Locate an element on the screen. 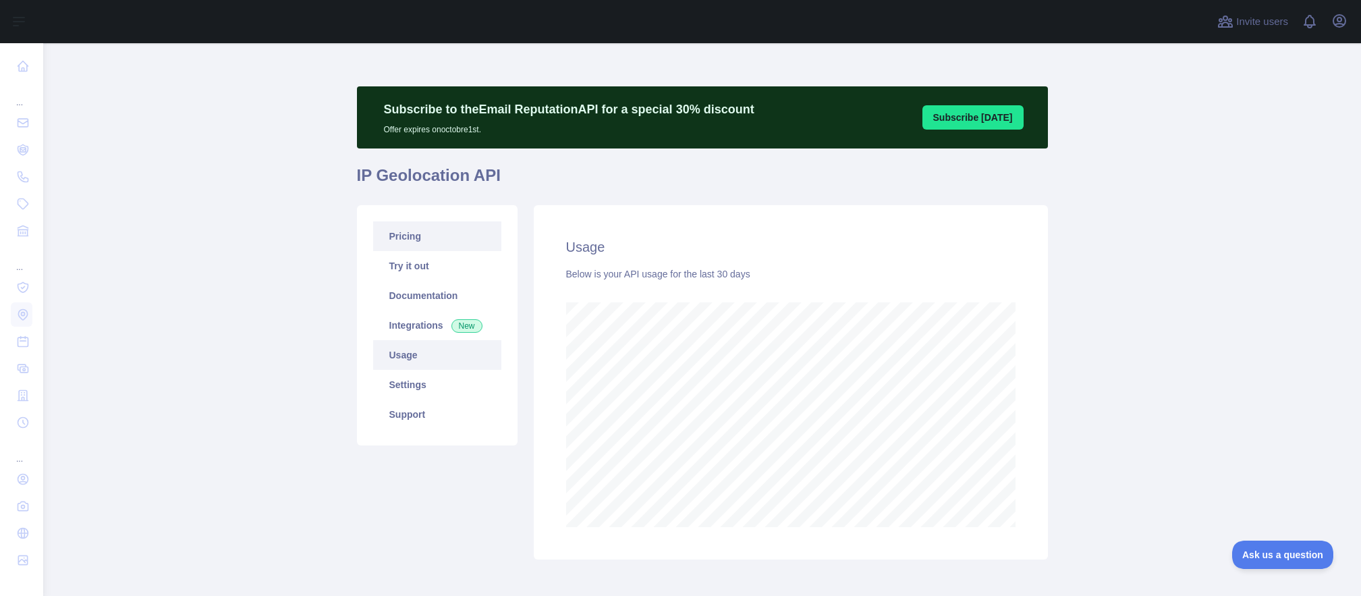 The width and height of the screenshot is (1361, 596). span: New is located at coordinates (467, 326).